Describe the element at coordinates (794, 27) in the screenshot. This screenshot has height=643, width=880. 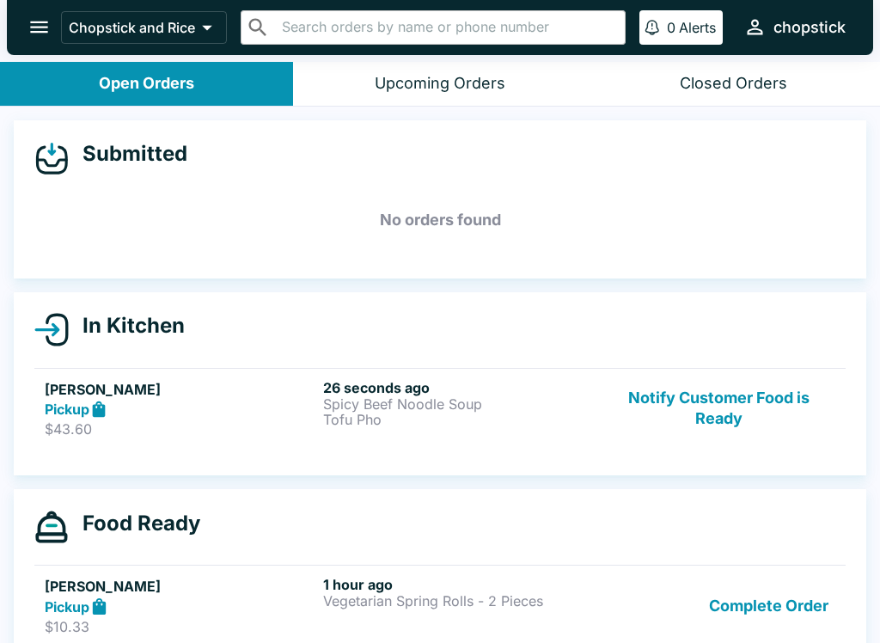
I see `button: chopstick` at that location.